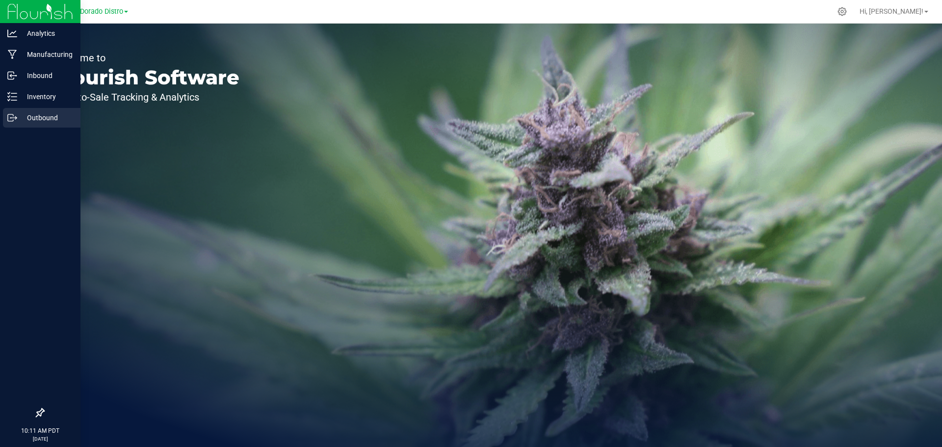 Image resolution: width=942 pixels, height=447 pixels. What do you see at coordinates (146, 97) in the screenshot?
I see `p: Seed-to-Sale Tracking & Analytics` at bounding box center [146, 97].